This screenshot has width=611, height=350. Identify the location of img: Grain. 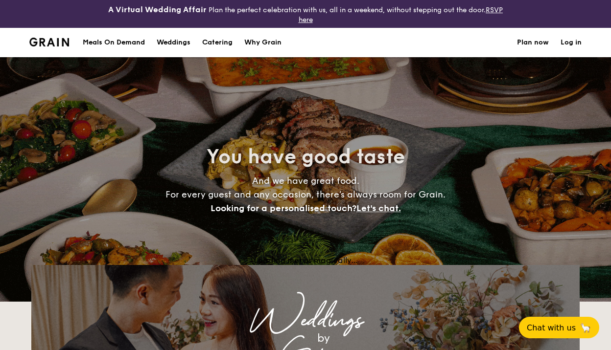
(49, 42).